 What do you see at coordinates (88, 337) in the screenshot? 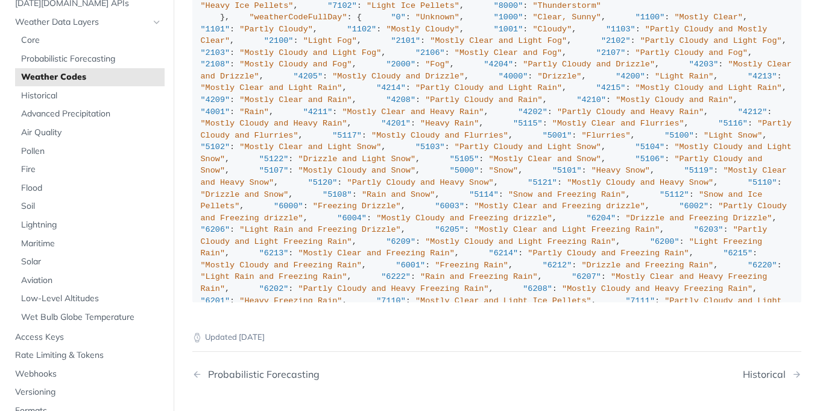
I see `span: Access Keys` at bounding box center [88, 337].